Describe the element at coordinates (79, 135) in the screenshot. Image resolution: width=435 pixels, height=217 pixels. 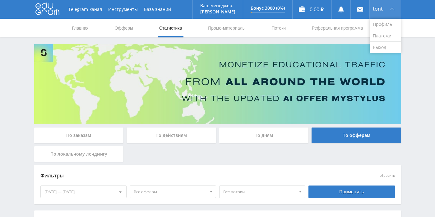
I see `div: По заказам` at that location.